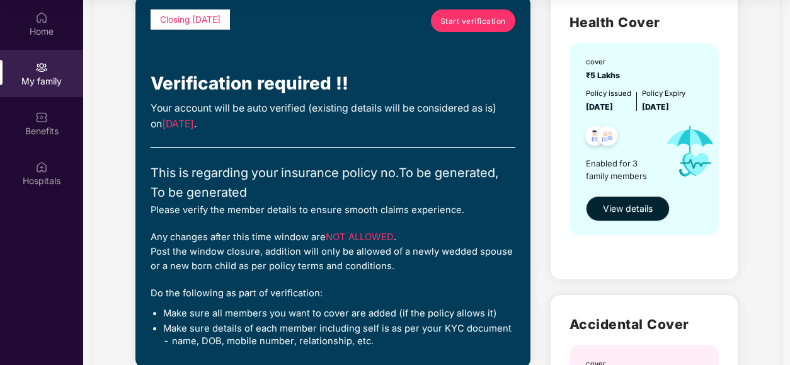 The height and width of the screenshot is (365, 790). Describe the element at coordinates (42, 167) in the screenshot. I see `img: svg+xml;base64,PHN2ZyBpZD0iSG9zcGl0YWxzIiB4bWxucz0iaHR0cDovL3d3dy53My5vcmcvMjAwMC9zdmciIHdpZHRoPS...` at that location.